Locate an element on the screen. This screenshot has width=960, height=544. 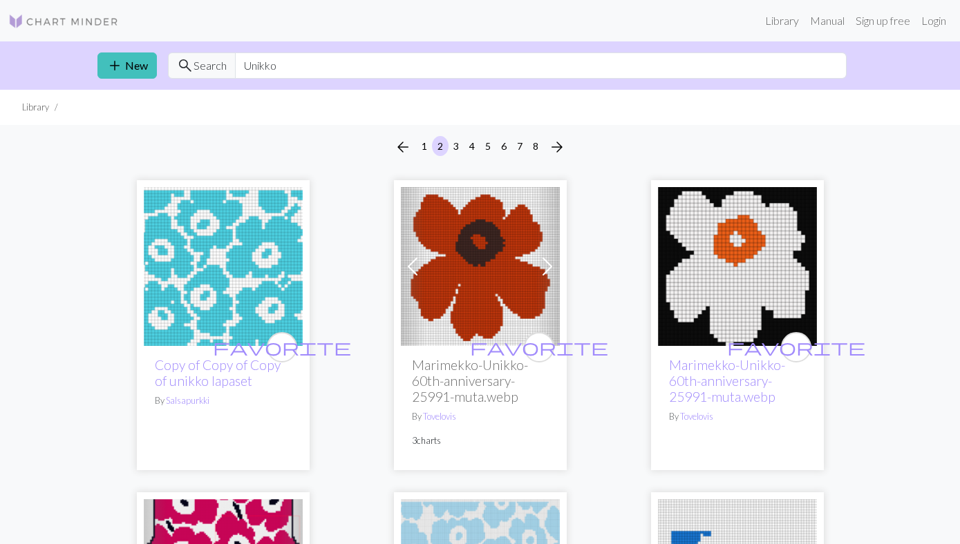
button: 5 is located at coordinates (488, 146).